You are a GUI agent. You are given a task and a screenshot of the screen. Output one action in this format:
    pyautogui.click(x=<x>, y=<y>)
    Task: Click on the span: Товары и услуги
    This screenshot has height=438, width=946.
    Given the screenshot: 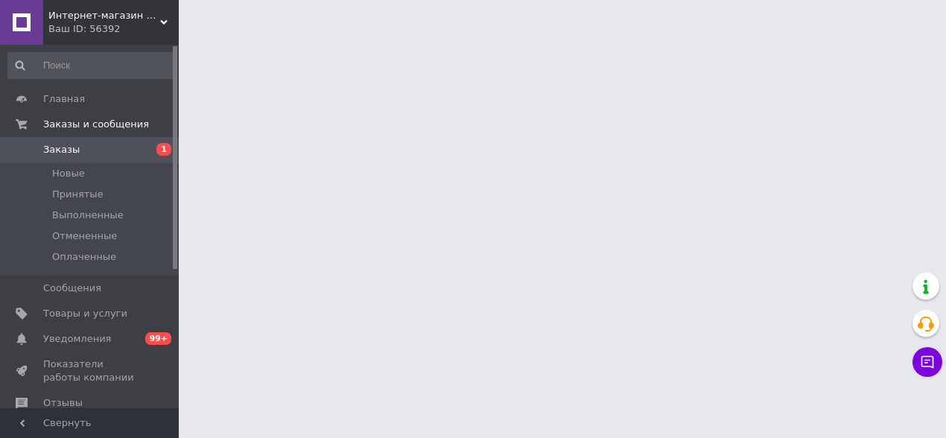 What is the action you would take?
    pyautogui.click(x=85, y=314)
    